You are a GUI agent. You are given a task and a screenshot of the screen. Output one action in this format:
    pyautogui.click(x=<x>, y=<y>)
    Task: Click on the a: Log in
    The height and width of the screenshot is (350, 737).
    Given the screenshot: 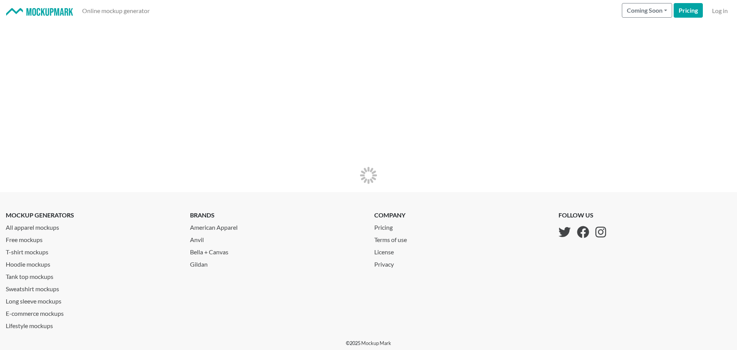 What is the action you would take?
    pyautogui.click(x=719, y=11)
    